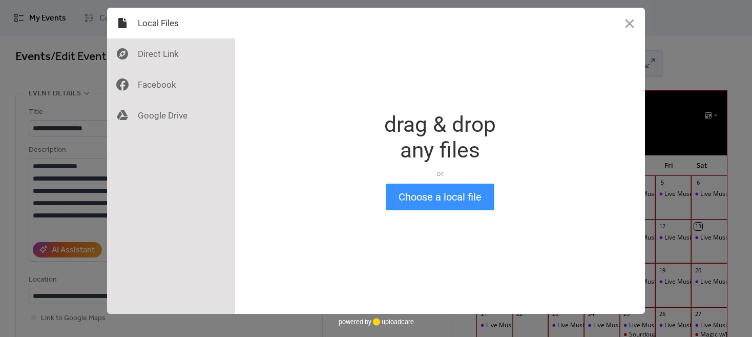  I want to click on div: powered by, so click(376, 321).